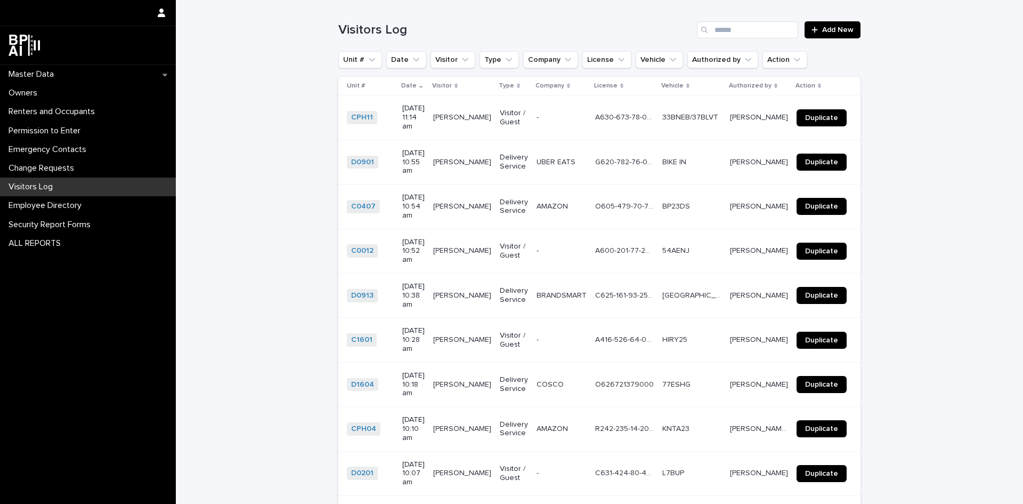  Describe the element at coordinates (463, 383) in the screenshot. I see `p: FERNAND ORTIZ` at that location.